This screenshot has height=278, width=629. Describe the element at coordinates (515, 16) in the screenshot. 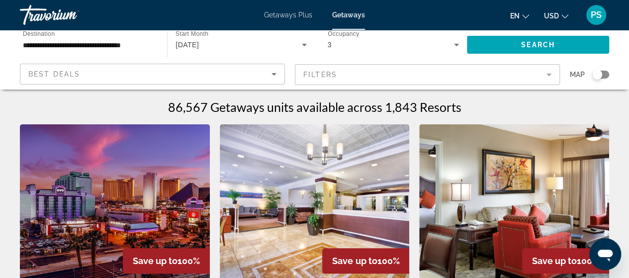

I see `span: en` at that location.